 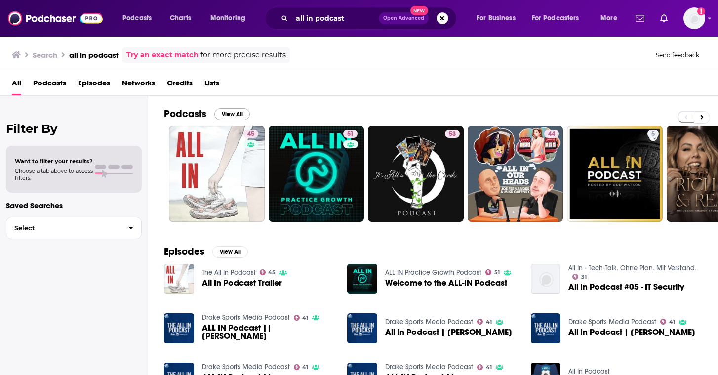 What do you see at coordinates (94, 85) in the screenshot?
I see `span: Episodes` at bounding box center [94, 85].